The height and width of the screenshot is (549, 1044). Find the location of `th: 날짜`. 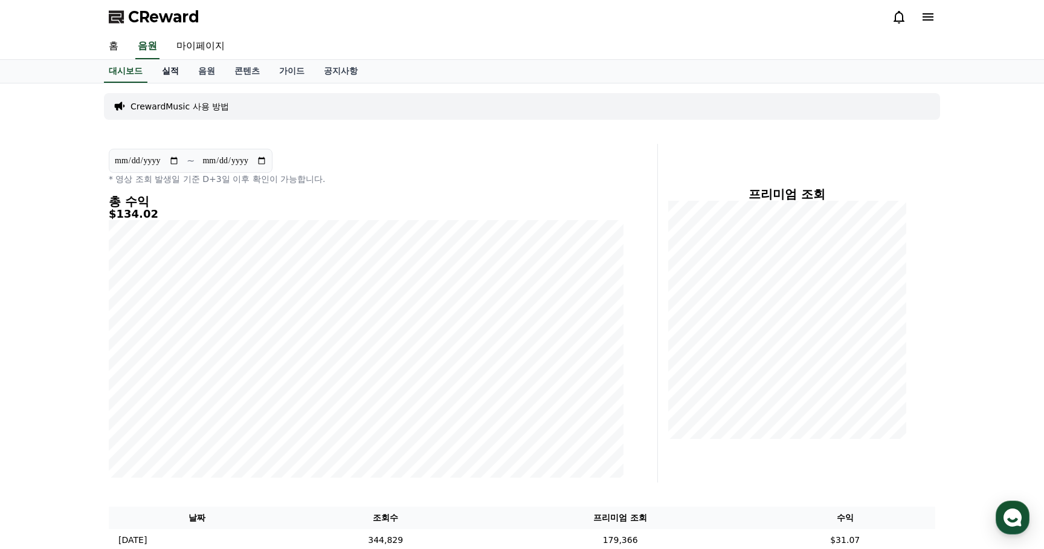

th: 날짜 is located at coordinates (197, 517).